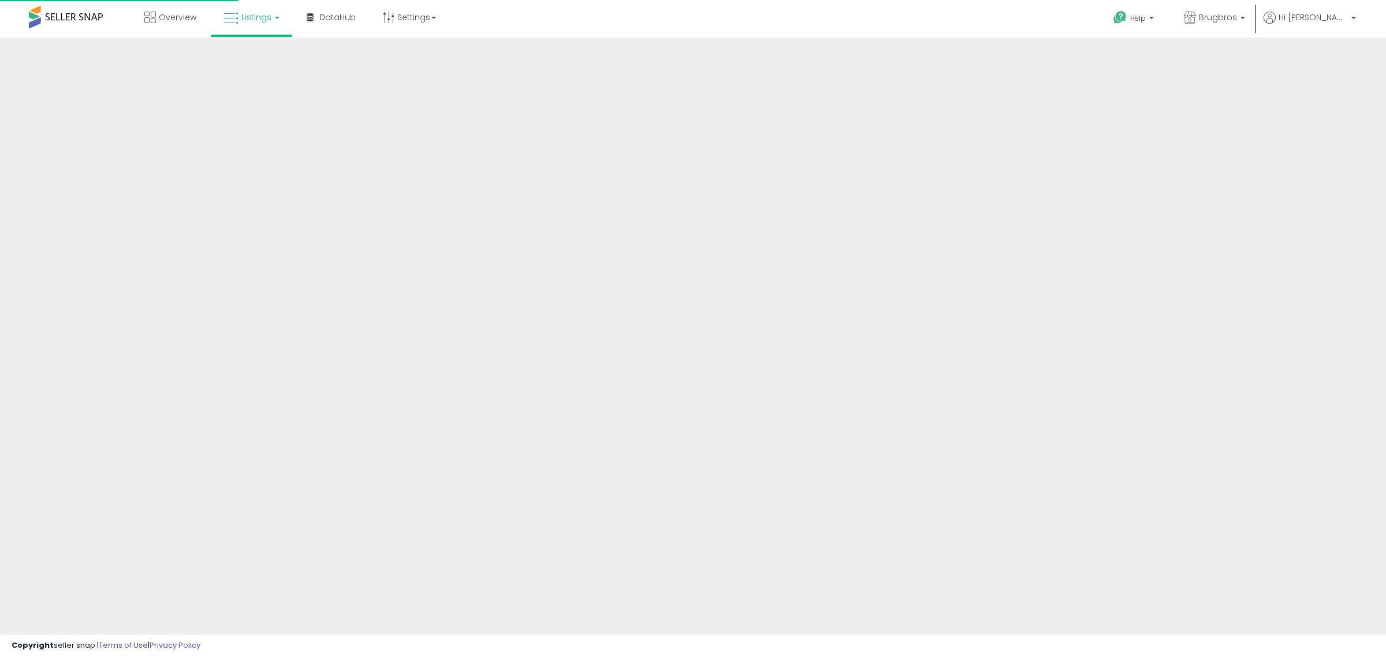  Describe the element at coordinates (1137, 18) in the screenshot. I see `span: Help` at that location.